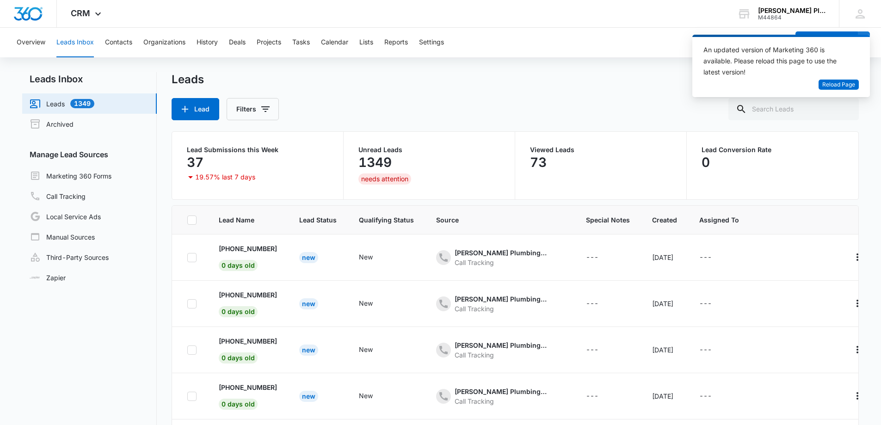  What do you see at coordinates (301, 43) in the screenshot?
I see `button: Tasks` at bounding box center [301, 43].